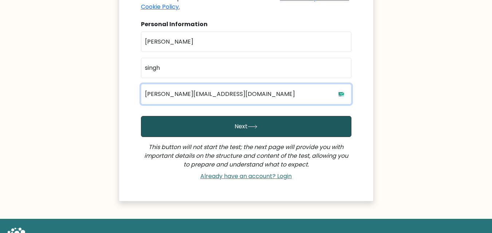 The height and width of the screenshot is (233, 492). What do you see at coordinates (246, 176) in the screenshot?
I see `a: Already have an account? Login` at bounding box center [246, 176].